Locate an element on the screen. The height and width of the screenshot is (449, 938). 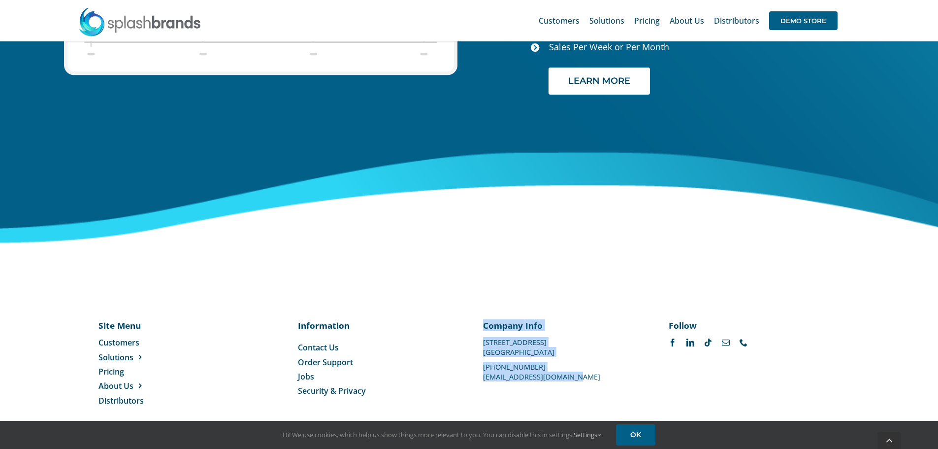
a: facebook is located at coordinates (673, 342).